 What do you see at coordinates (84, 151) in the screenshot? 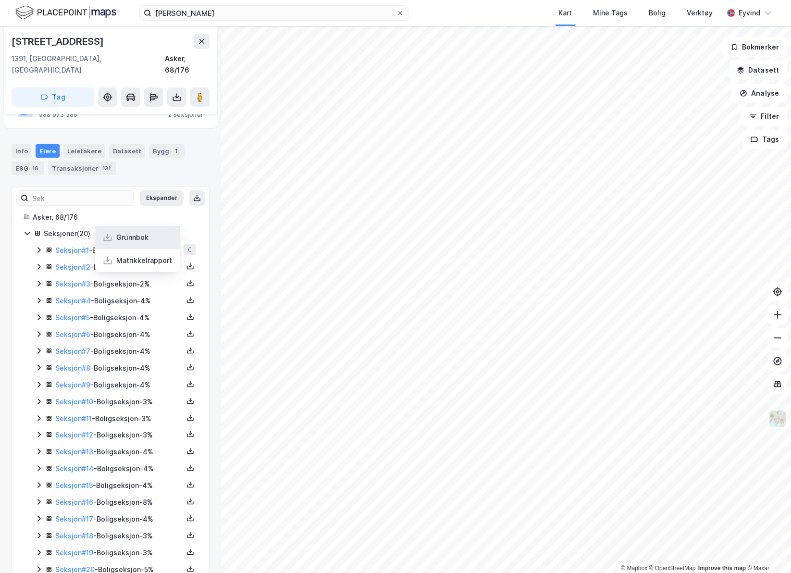
I see `div: Leietakere` at bounding box center [84, 151].